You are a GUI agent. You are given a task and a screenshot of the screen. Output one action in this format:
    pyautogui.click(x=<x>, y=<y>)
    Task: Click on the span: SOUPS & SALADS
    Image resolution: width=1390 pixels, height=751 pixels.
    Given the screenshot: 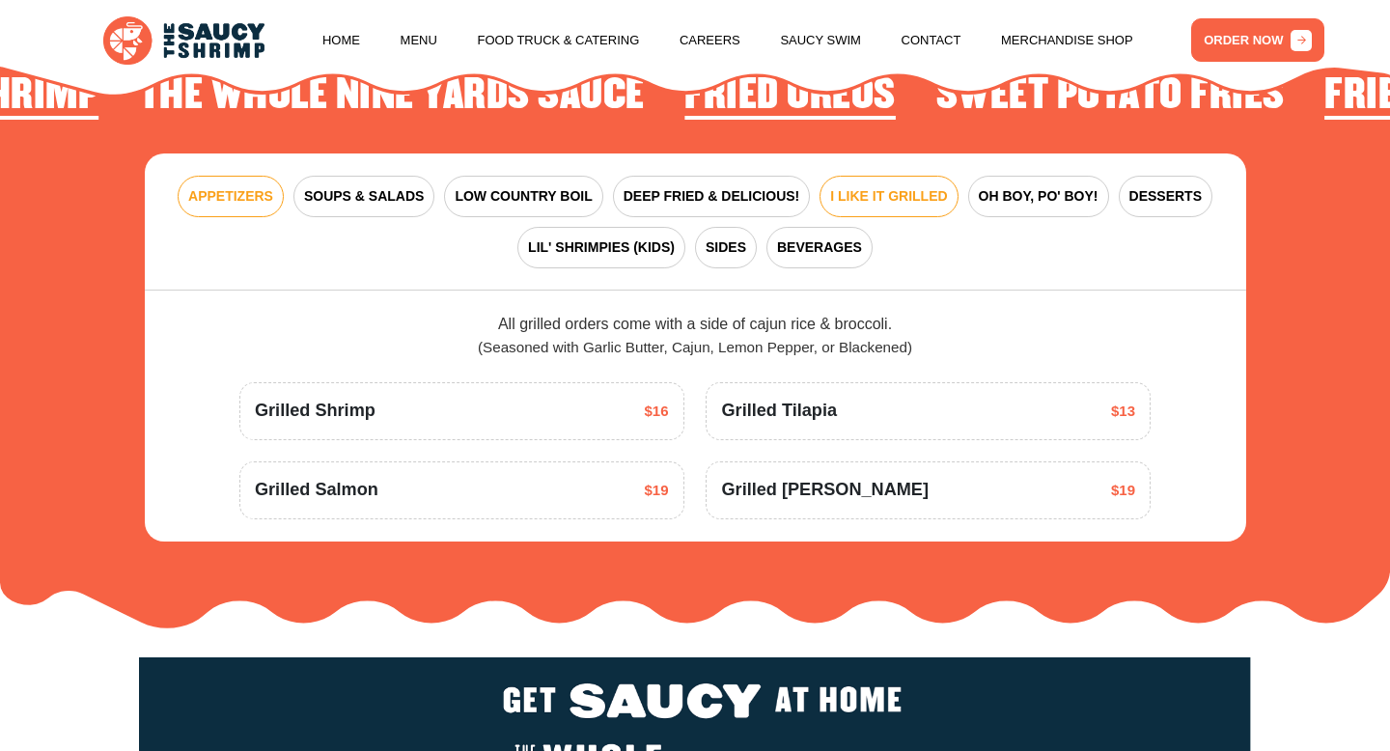 What is the action you would take?
    pyautogui.click(x=364, y=196)
    